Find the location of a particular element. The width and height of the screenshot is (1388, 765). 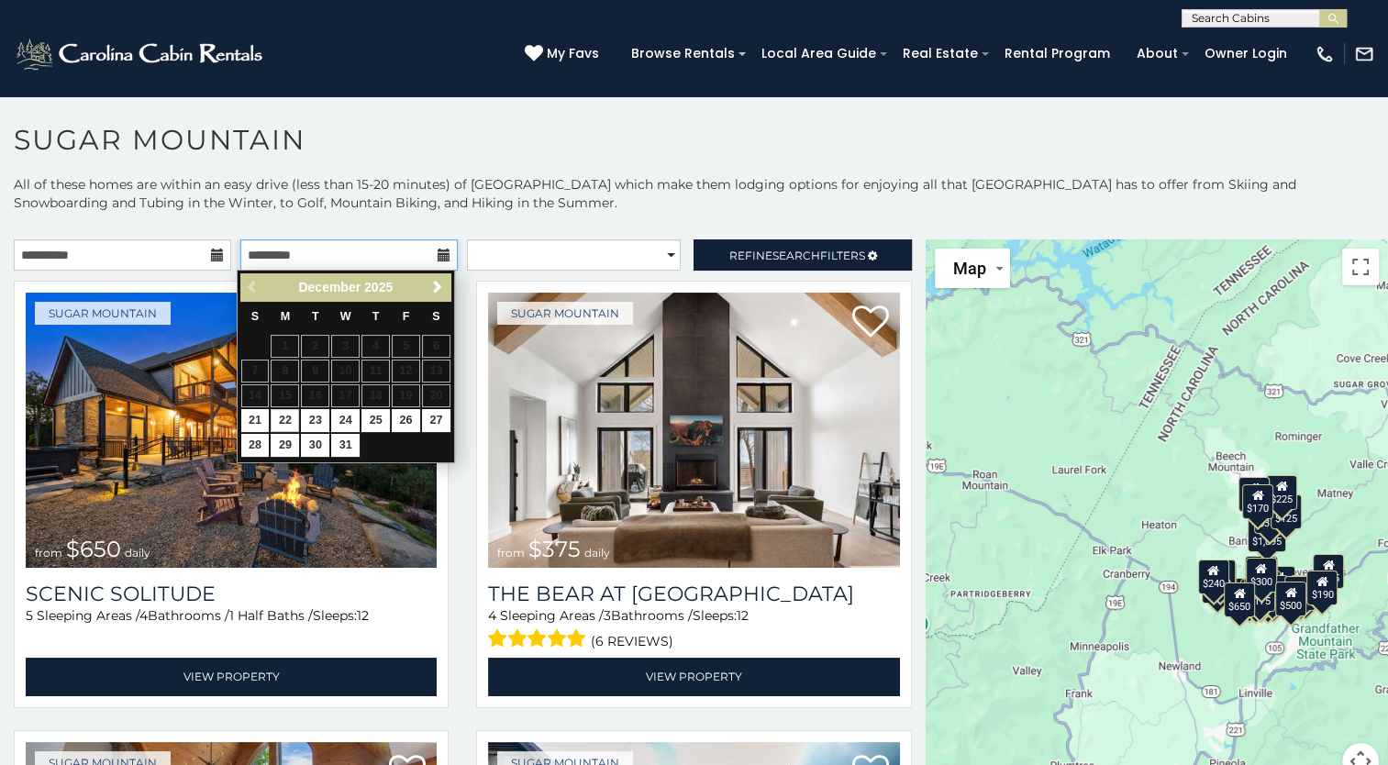

span: $650 is located at coordinates (94, 549).